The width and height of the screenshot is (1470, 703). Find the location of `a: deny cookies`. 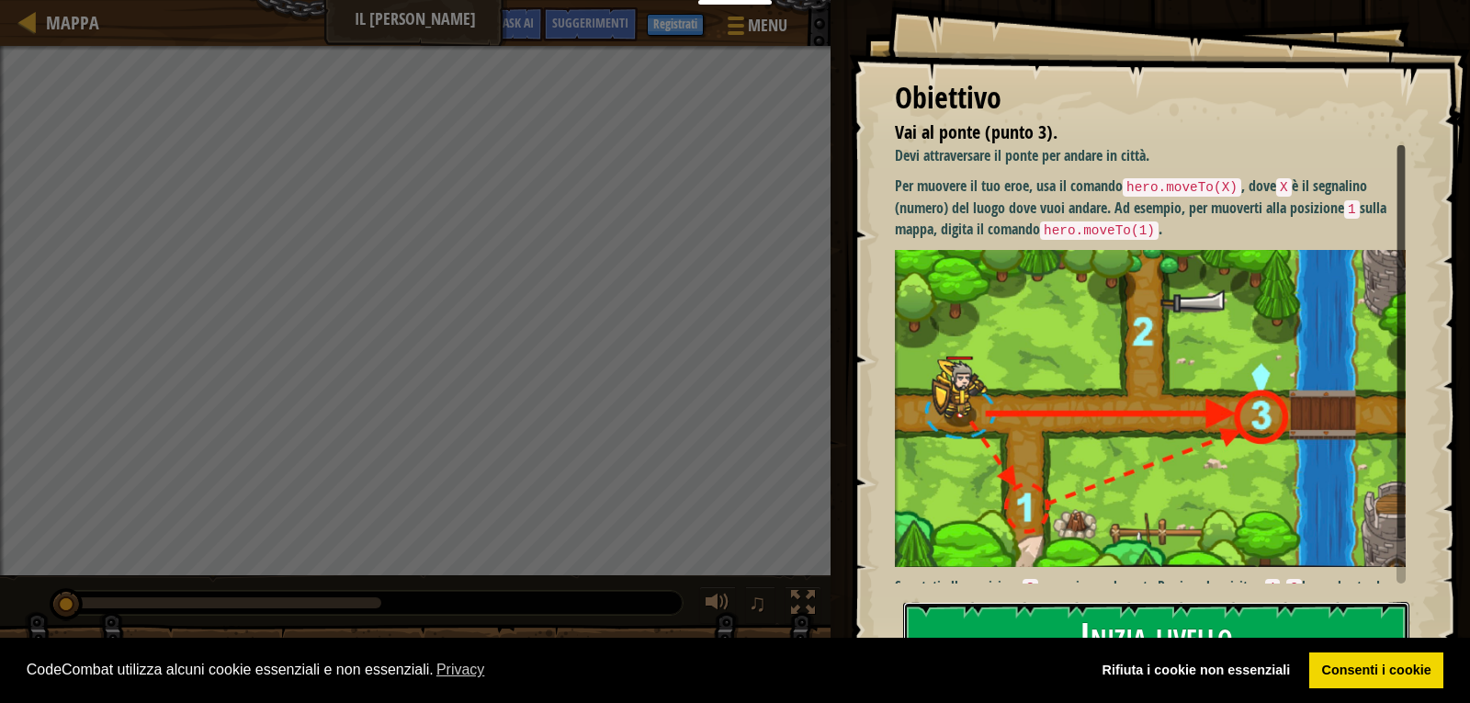

a: deny cookies is located at coordinates (1196, 670).